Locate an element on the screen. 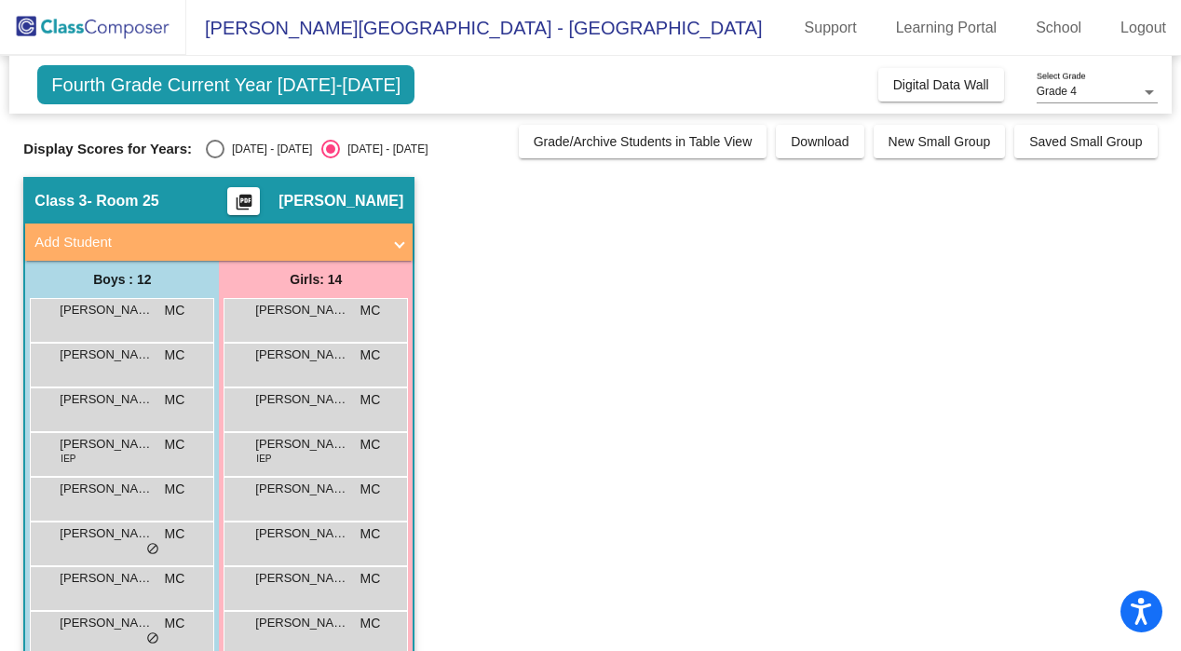 This screenshot has width=1181, height=651. button: Digital Data Wall is located at coordinates (941, 85).